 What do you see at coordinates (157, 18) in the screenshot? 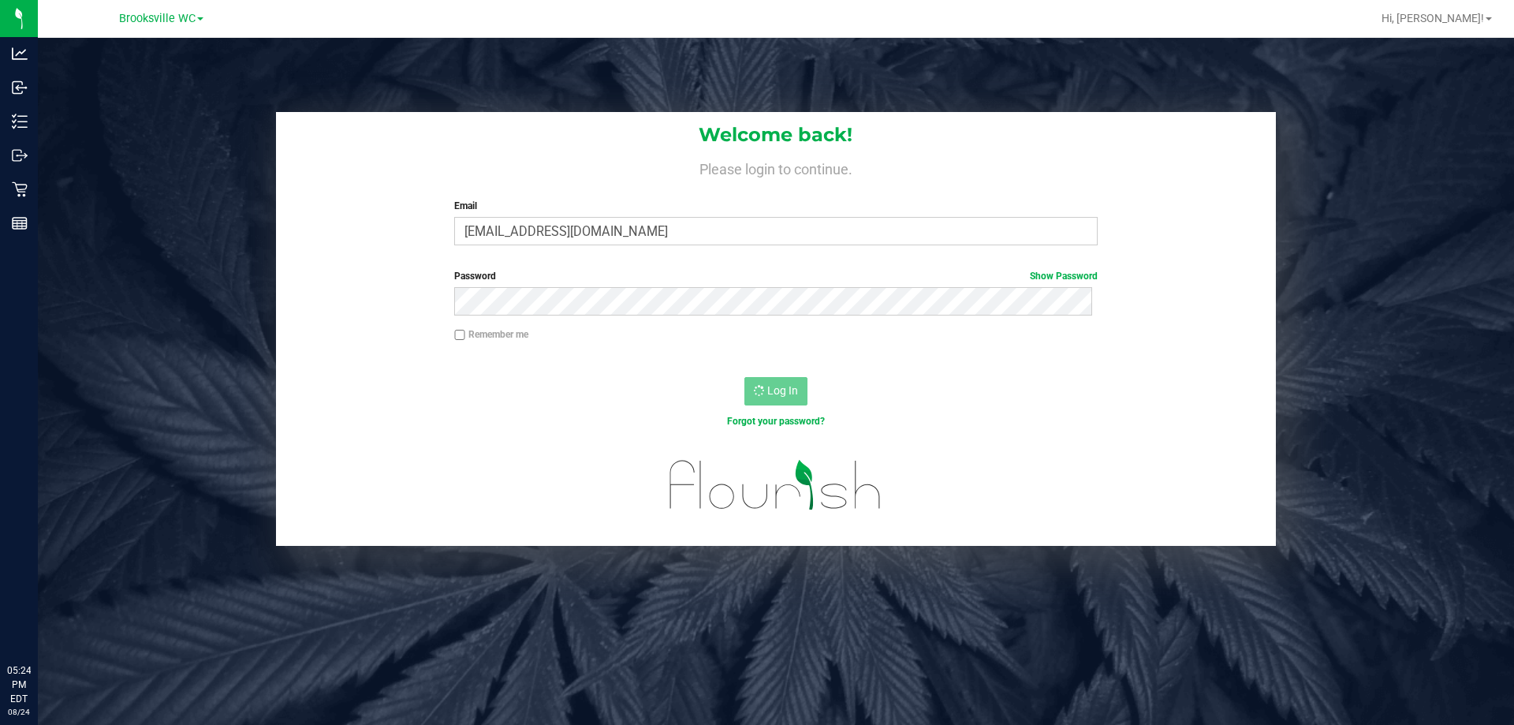
I see `span: Brooksville WC` at bounding box center [157, 18].